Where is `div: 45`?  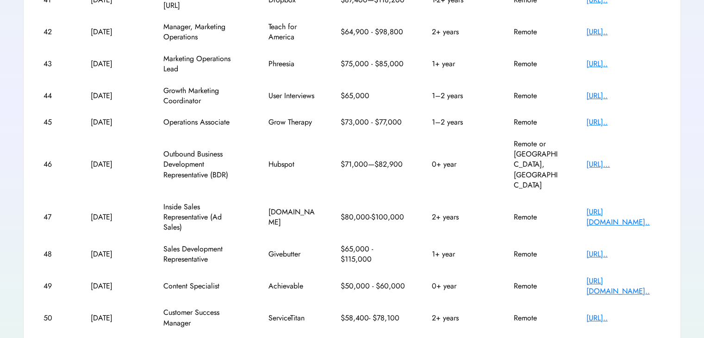
div: 45 is located at coordinates (54, 122).